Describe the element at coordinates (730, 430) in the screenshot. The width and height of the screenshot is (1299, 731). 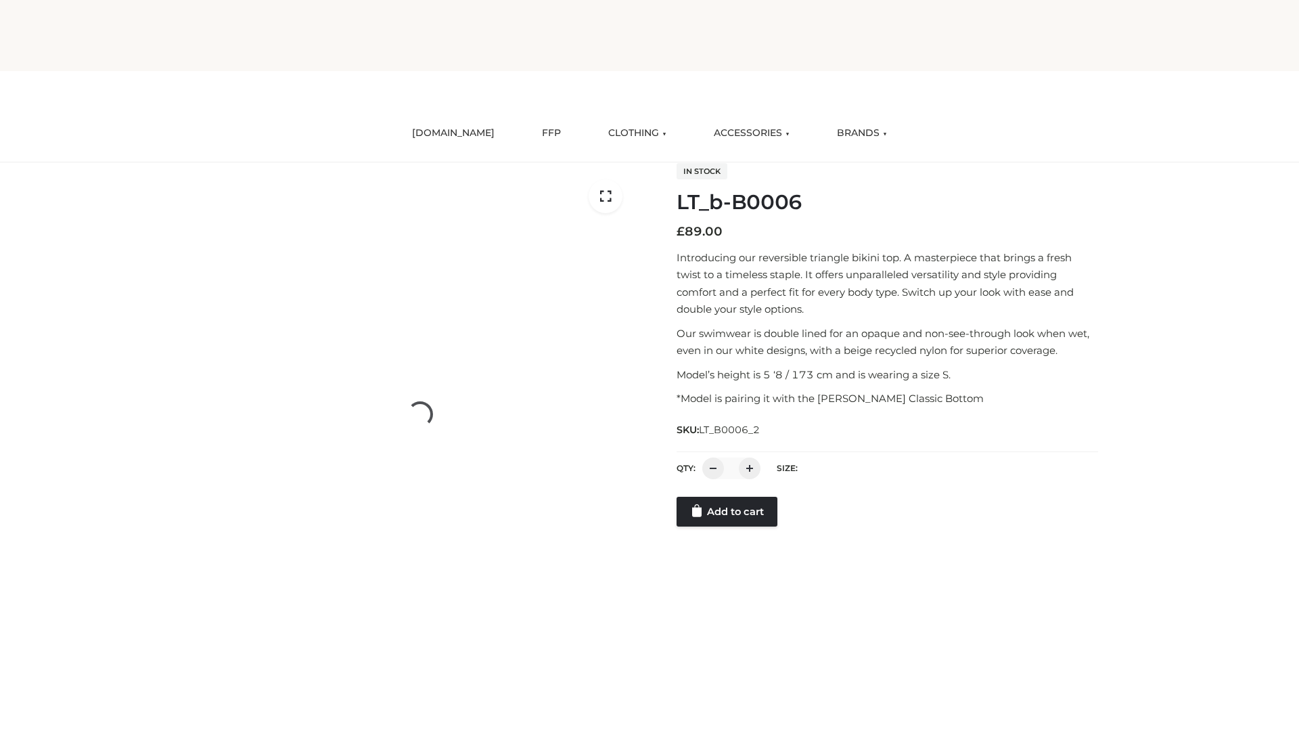
I see `span: LT_B0006_2` at that location.